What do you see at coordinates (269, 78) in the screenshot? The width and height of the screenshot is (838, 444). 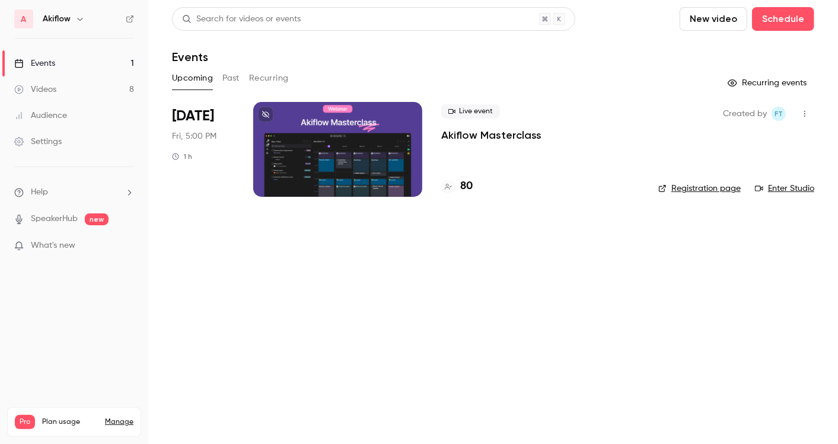 I see `button: Recurring` at bounding box center [269, 78].